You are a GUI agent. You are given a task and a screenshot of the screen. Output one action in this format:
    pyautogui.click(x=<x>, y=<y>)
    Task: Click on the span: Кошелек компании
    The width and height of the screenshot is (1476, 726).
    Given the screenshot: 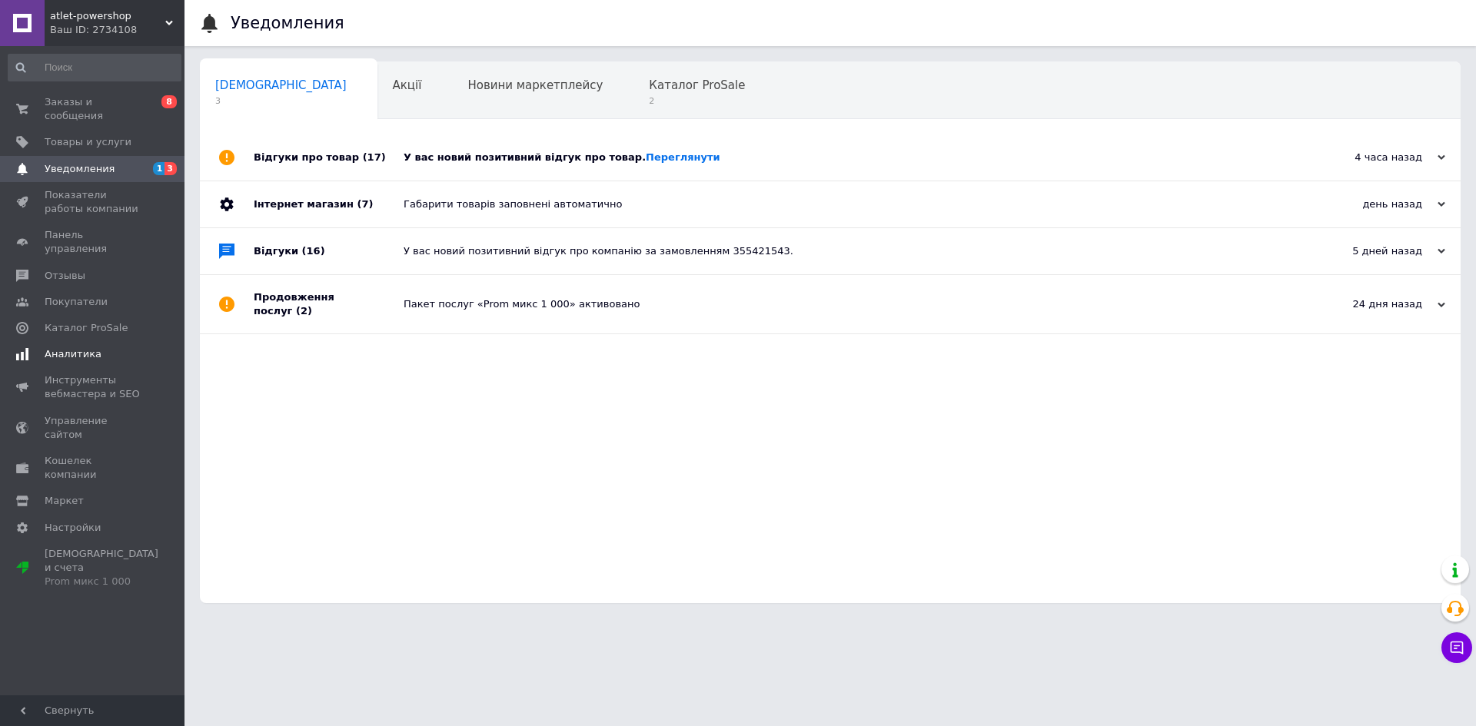 What is the action you would take?
    pyautogui.click(x=93, y=468)
    